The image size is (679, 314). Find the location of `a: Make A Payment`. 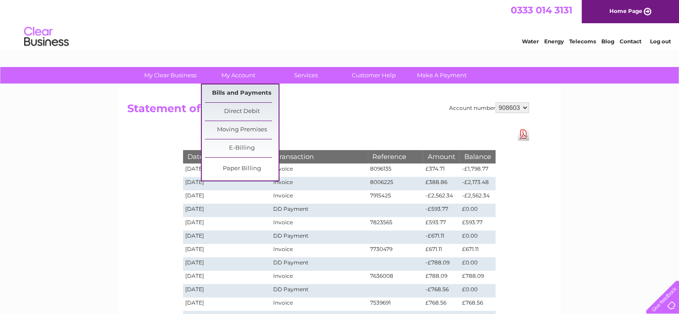

a: Make A Payment is located at coordinates (442, 75).